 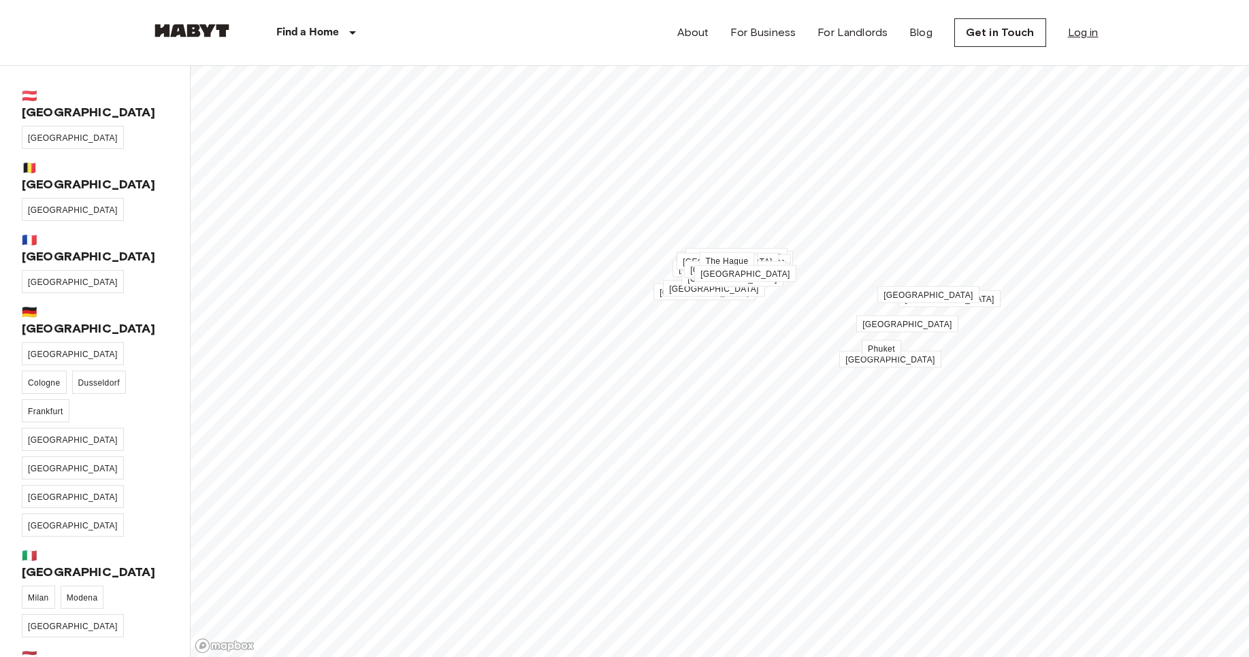 What do you see at coordinates (727, 261) in the screenshot?
I see `a: The Hague` at bounding box center [727, 261].